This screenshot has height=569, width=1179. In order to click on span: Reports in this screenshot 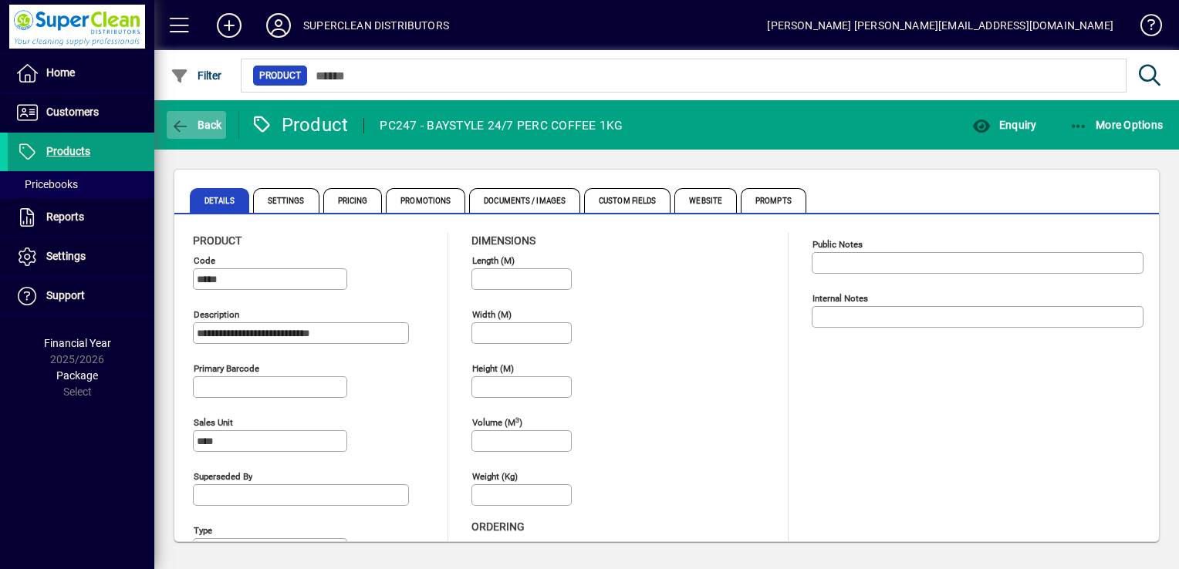, I will do `click(65, 217)`.